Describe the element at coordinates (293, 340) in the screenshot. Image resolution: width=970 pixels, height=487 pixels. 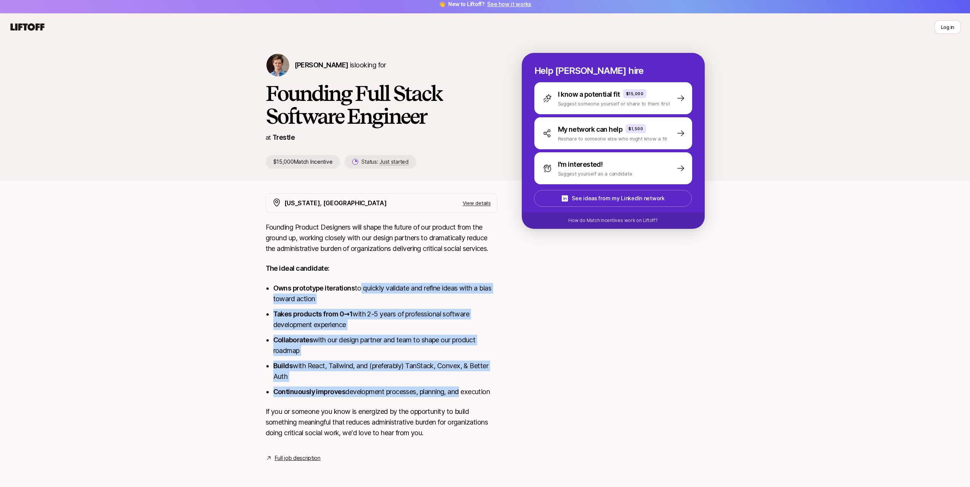
I see `strong: Collaborates` at that location.